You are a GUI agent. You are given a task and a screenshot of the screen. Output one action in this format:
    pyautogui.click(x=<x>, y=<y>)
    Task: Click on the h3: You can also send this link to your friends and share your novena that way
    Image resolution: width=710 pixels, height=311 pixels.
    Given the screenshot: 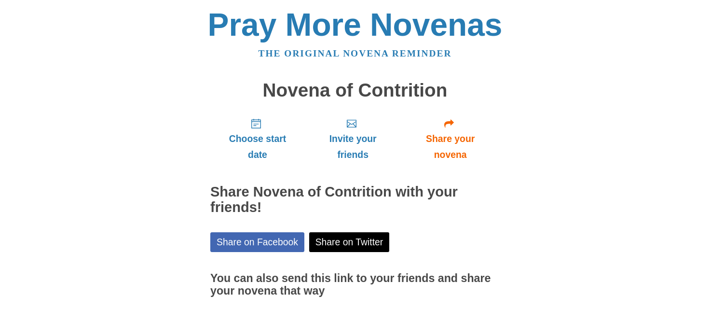 What is the action you would take?
    pyautogui.click(x=355, y=284)
    